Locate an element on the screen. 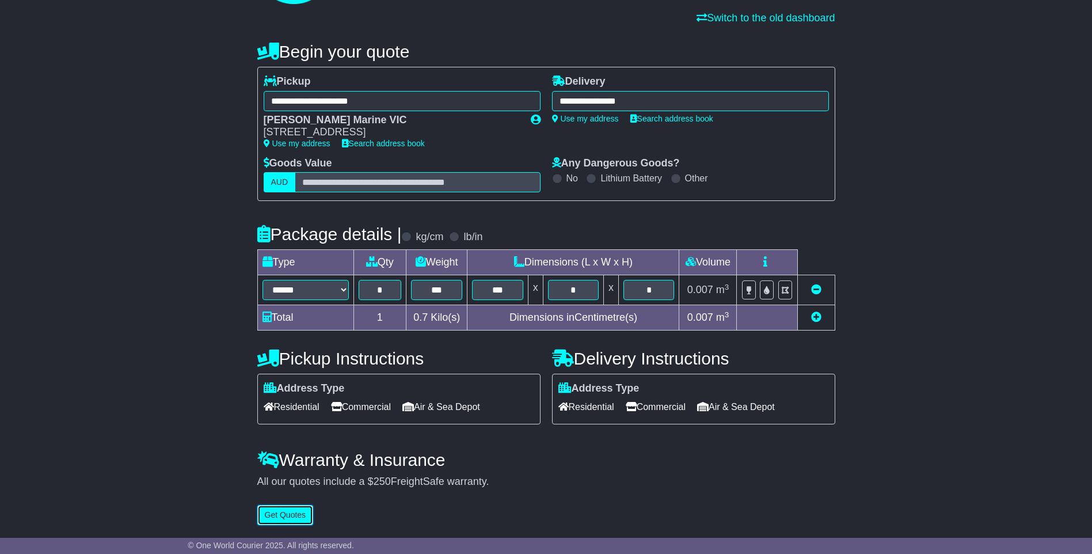  a: Remove this item is located at coordinates (816, 290).